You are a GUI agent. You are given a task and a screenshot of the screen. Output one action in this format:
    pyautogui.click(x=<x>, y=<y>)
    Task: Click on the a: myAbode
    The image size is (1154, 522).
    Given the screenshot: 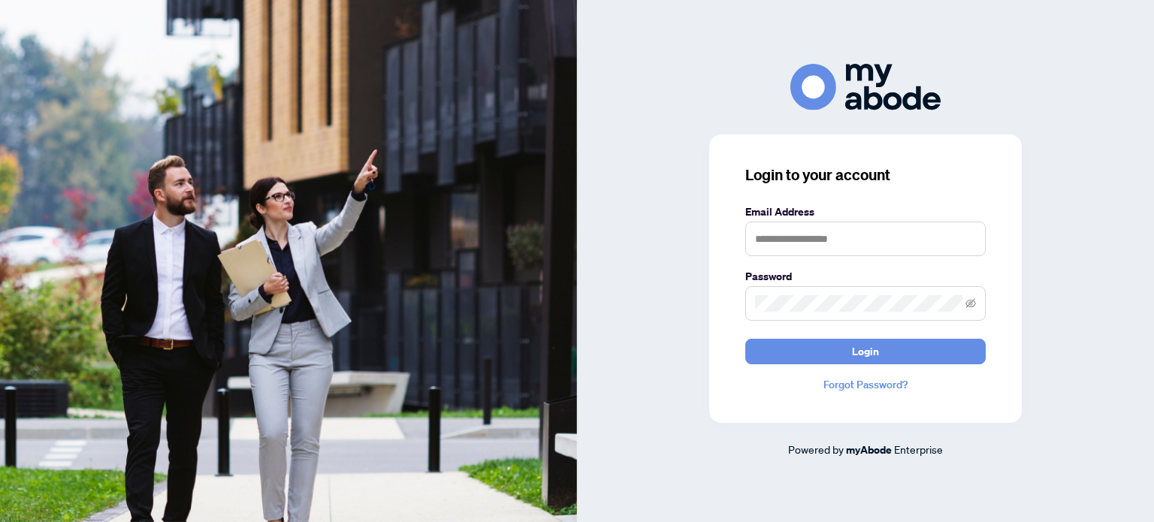 What is the action you would take?
    pyautogui.click(x=868, y=450)
    